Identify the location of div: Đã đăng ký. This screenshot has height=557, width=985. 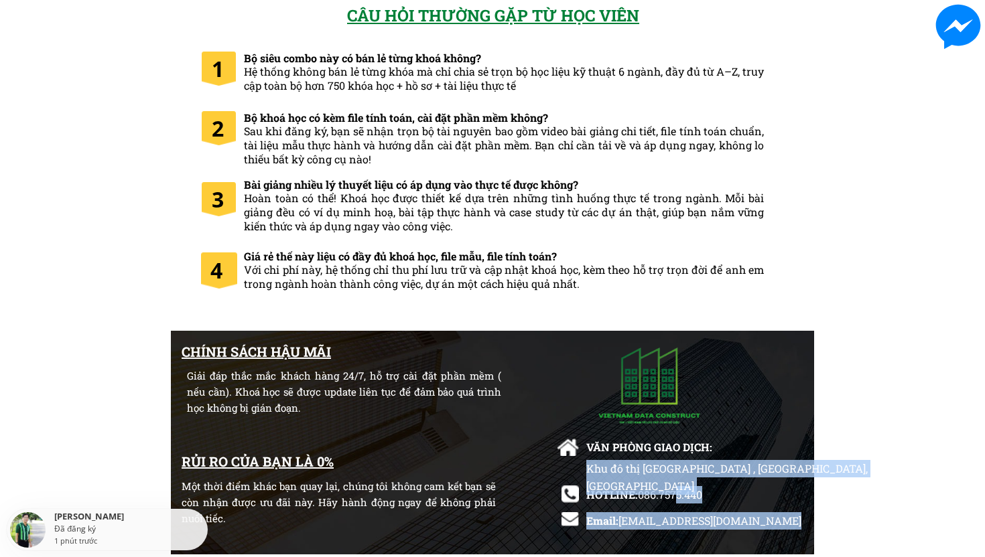
(129, 529).